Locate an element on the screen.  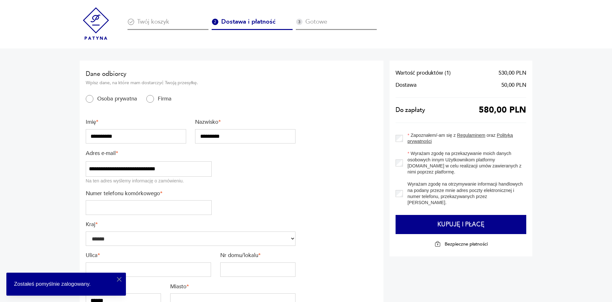
label: Ulica is located at coordinates (148, 255).